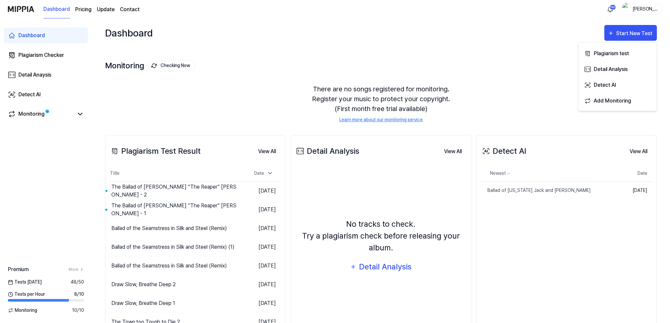 The image size is (670, 323). What do you see at coordinates (172, 66) in the screenshot?
I see `button: Checking Now` at bounding box center [172, 66].